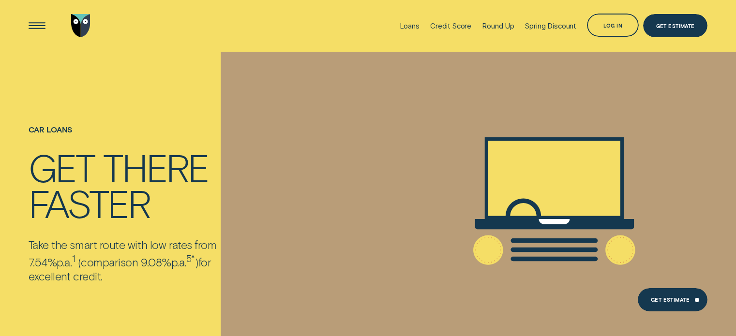 The image size is (736, 336). What do you see at coordinates (551, 26) in the screenshot?
I see `div: Spring Discount` at bounding box center [551, 26].